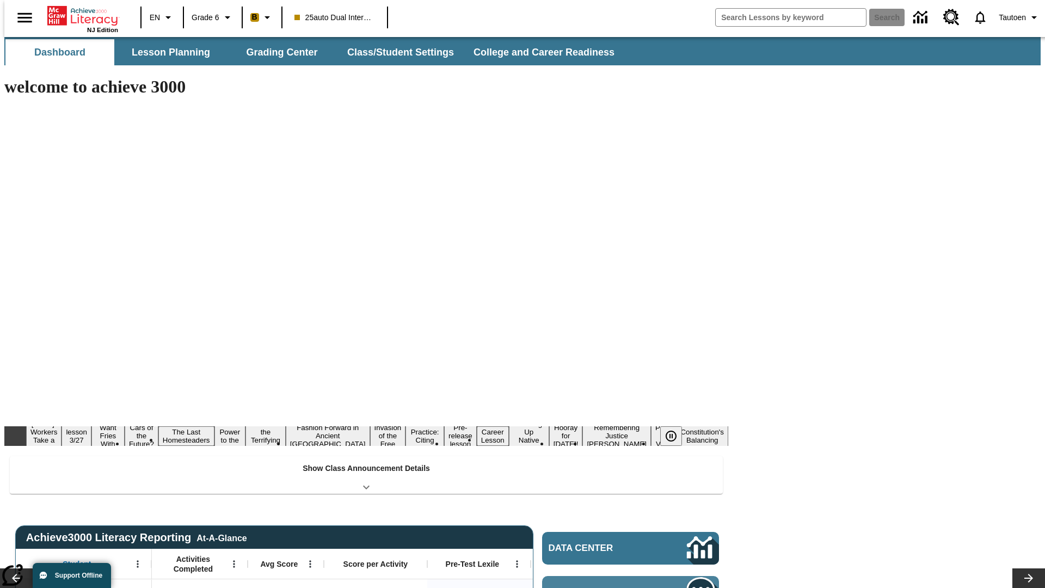  What do you see at coordinates (213, 17) in the screenshot?
I see `button: Grade: Grade 6, Select a grade` at bounding box center [213, 17].